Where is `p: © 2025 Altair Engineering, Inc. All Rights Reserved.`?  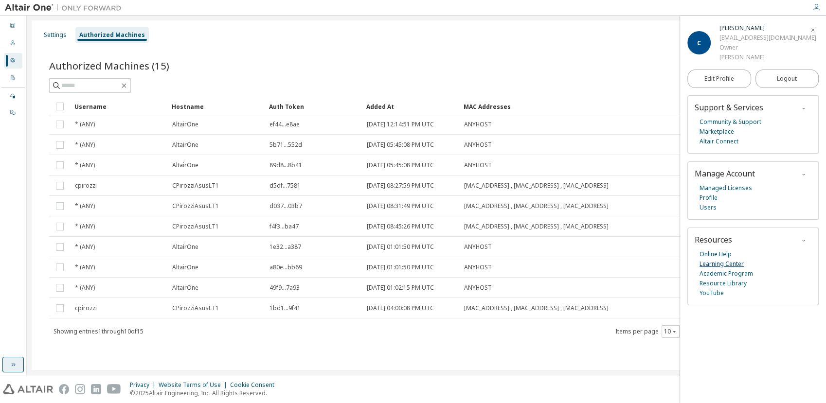 p: © 2025 Altair Engineering, Inc. All Rights Reserved. is located at coordinates (205, 393).